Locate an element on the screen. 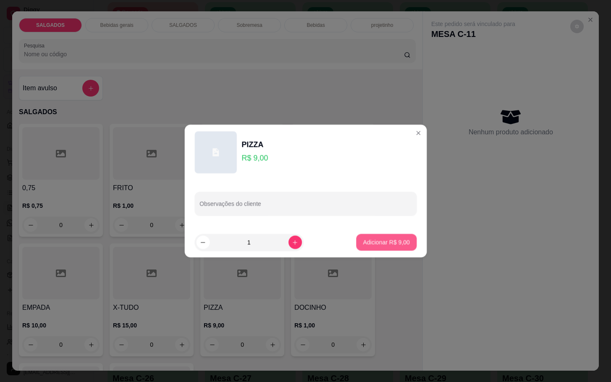 This screenshot has width=611, height=382. button: Close is located at coordinates (418, 133).